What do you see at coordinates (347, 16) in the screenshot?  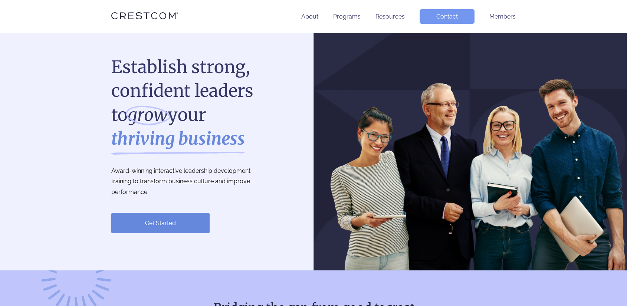 I see `a: Programs` at bounding box center [347, 16].